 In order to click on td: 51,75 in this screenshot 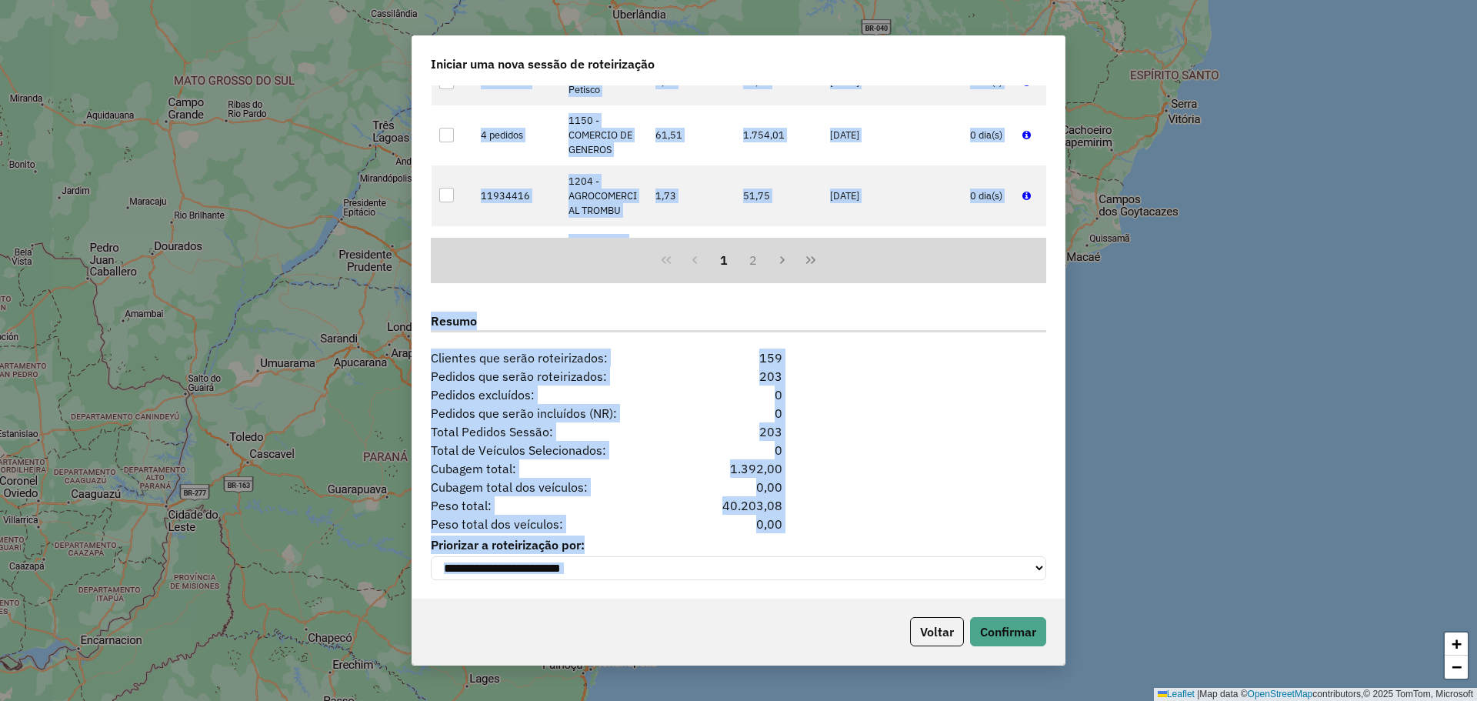, I will do `click(778, 195)`.